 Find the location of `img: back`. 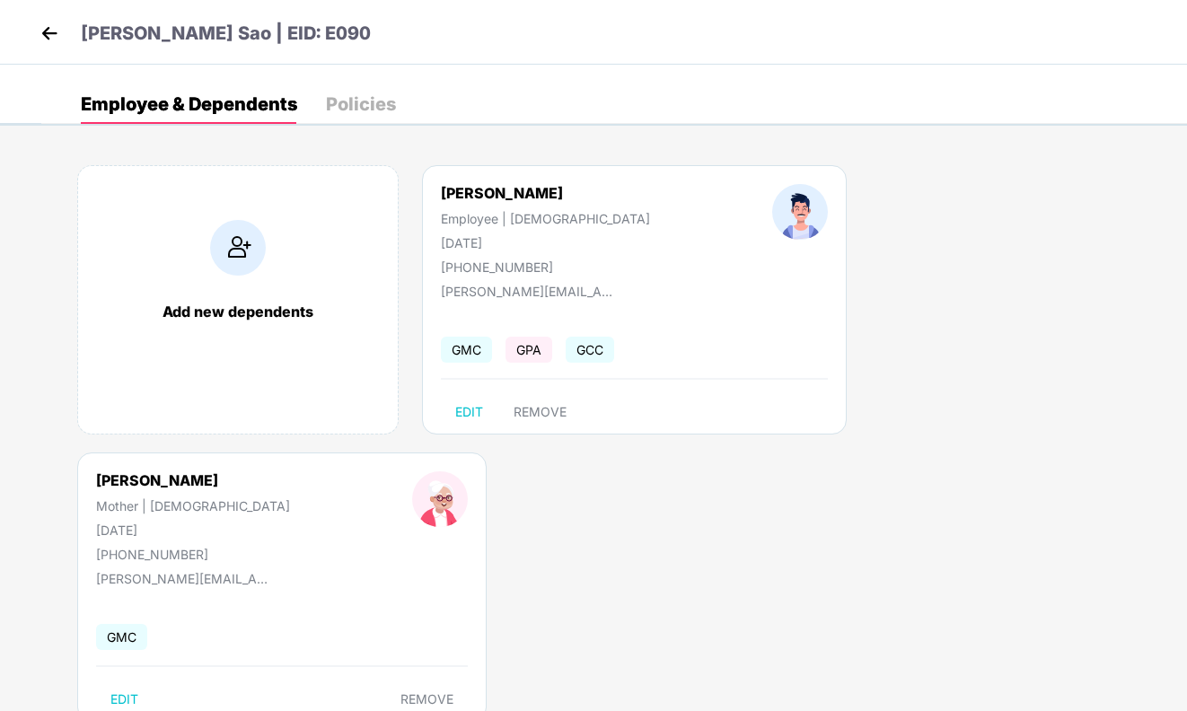

img: back is located at coordinates (49, 33).